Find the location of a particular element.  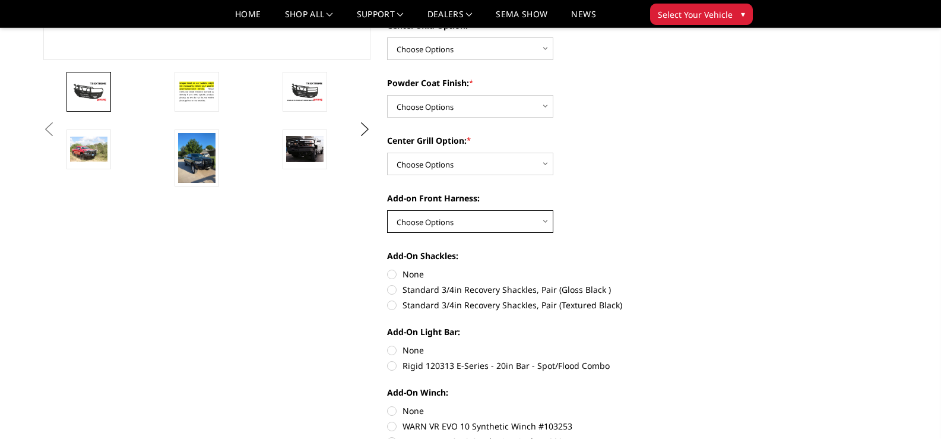

label: Add-on Front Harness: is located at coordinates (551, 198).